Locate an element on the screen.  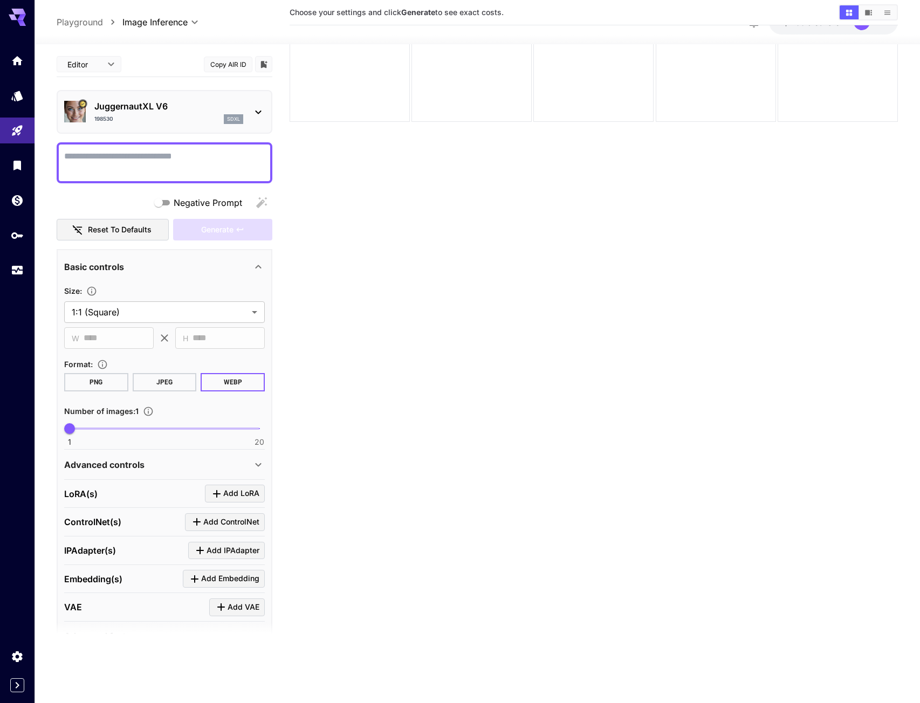
button: Click to add LoRA is located at coordinates (235, 493).